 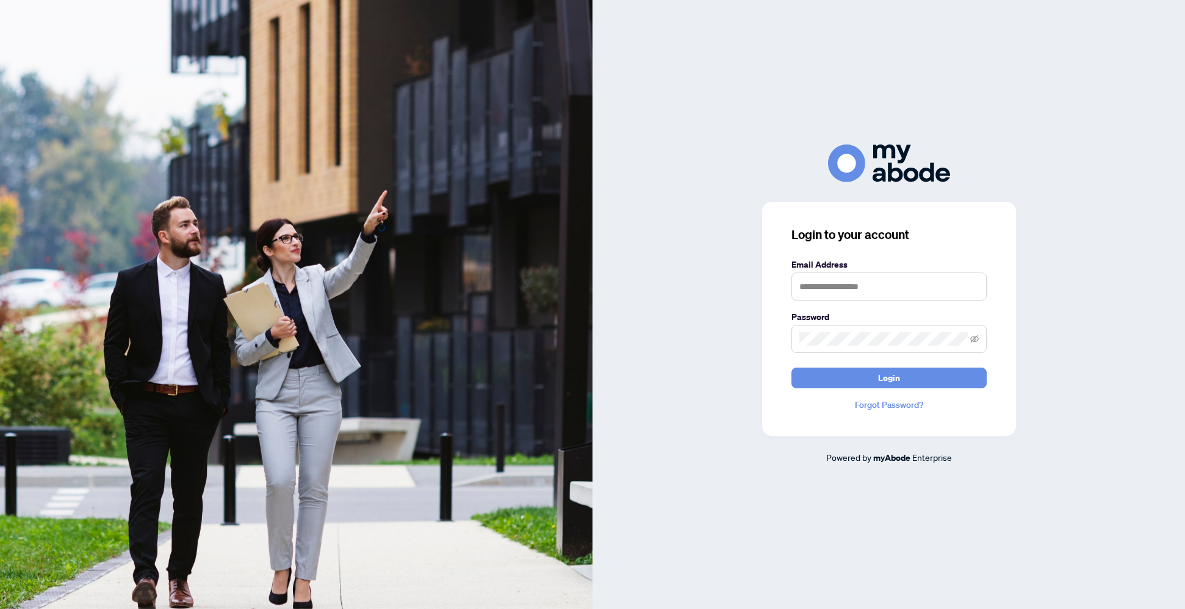 I want to click on span: Powered by, so click(x=849, y=458).